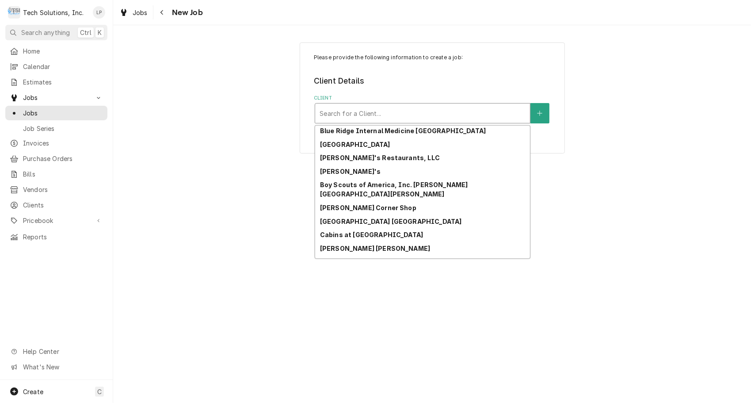 The width and height of the screenshot is (751, 403). What do you see at coordinates (56, 205) in the screenshot?
I see `a: Clients` at bounding box center [56, 205].